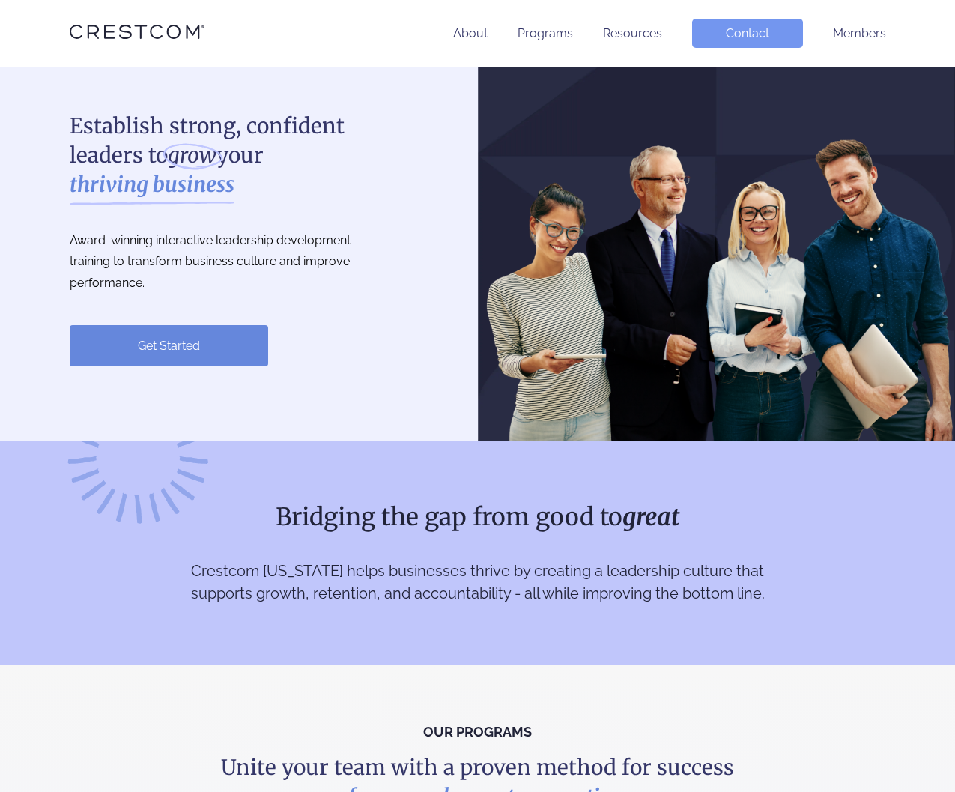  I want to click on h1: Establish strong, confident leaders to your, so click(227, 156).